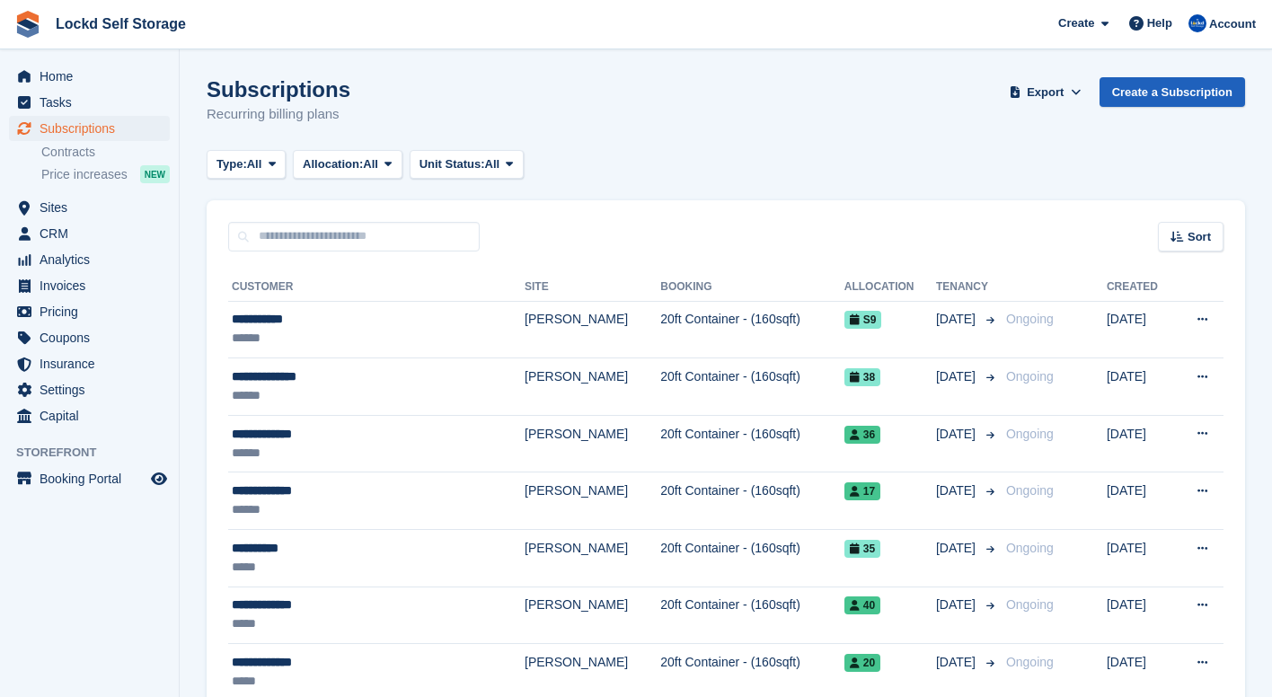  What do you see at coordinates (93, 338) in the screenshot?
I see `span: Coupons` at bounding box center [93, 338].